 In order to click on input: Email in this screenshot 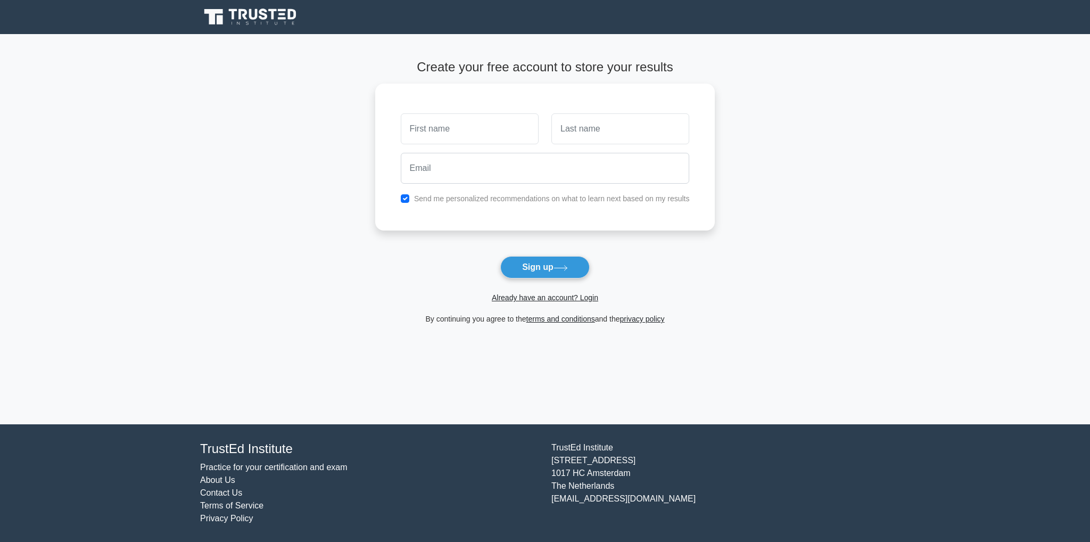, I will do `click(545, 168)`.